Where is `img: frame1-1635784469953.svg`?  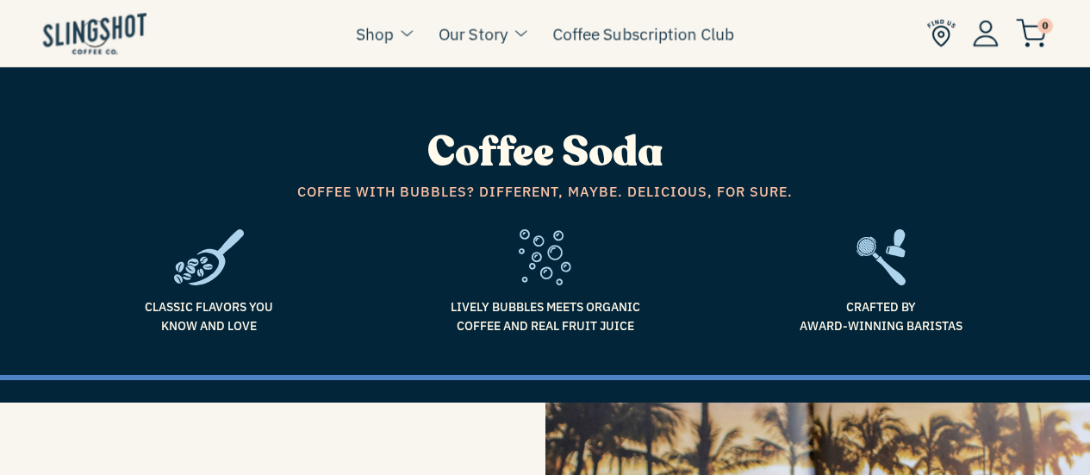
img: frame1-1635784469953.svg is located at coordinates (208, 257).